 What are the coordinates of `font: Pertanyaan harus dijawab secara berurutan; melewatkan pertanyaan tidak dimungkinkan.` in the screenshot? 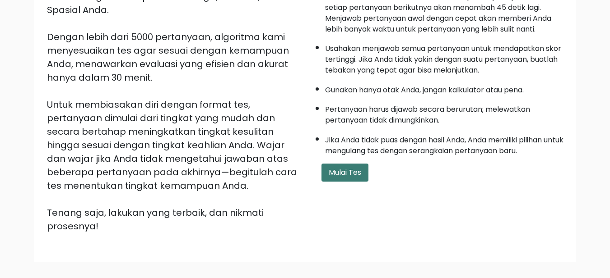 It's located at (427, 115).